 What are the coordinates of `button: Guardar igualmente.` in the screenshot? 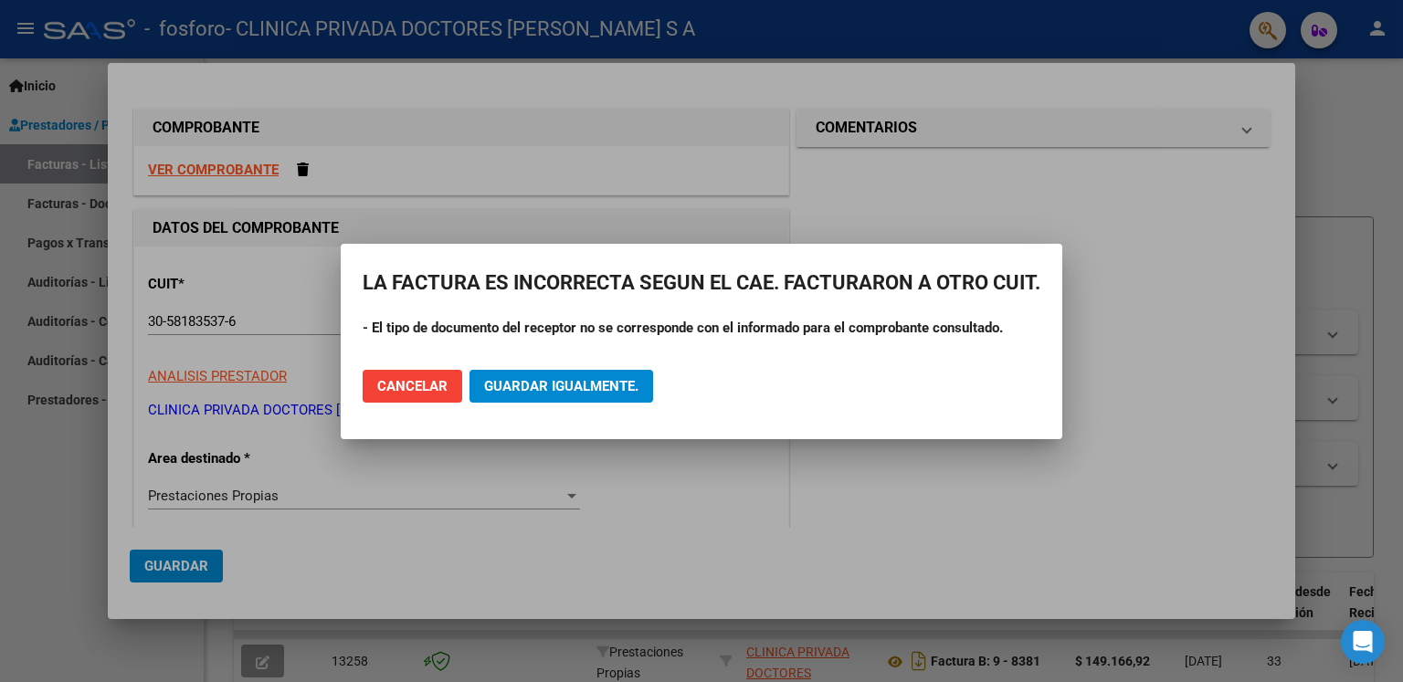 It's located at (561, 386).